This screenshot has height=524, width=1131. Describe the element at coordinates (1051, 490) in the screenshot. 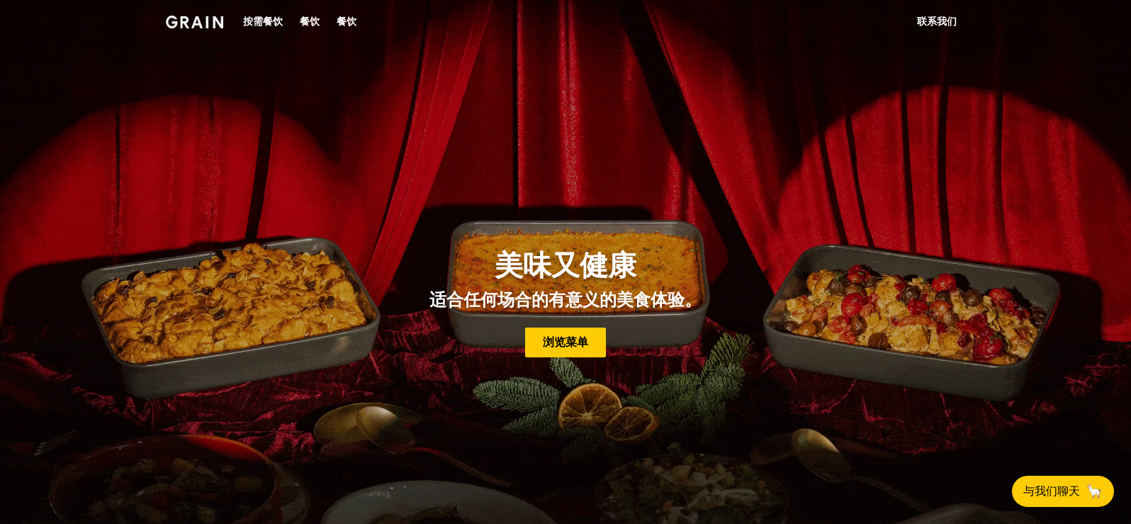

I see `font: 与我们聊天` at that location.